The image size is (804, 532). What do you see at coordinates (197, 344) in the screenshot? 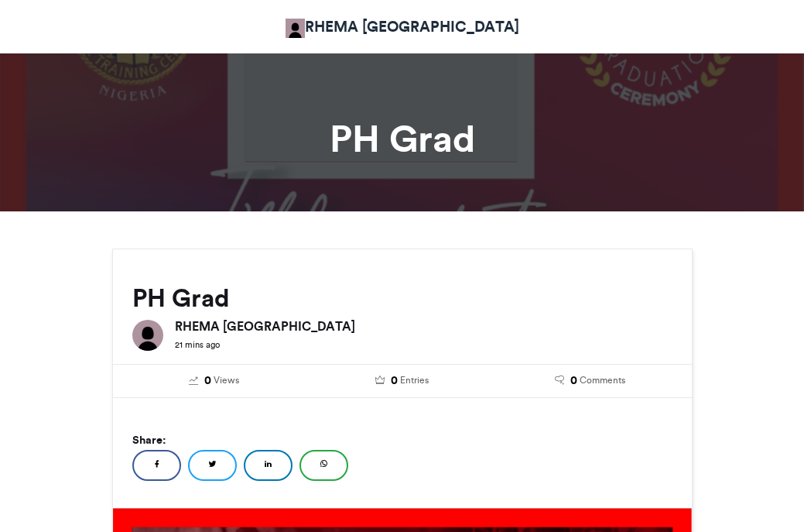
I see `small: 21 mins ago` at bounding box center [197, 344].